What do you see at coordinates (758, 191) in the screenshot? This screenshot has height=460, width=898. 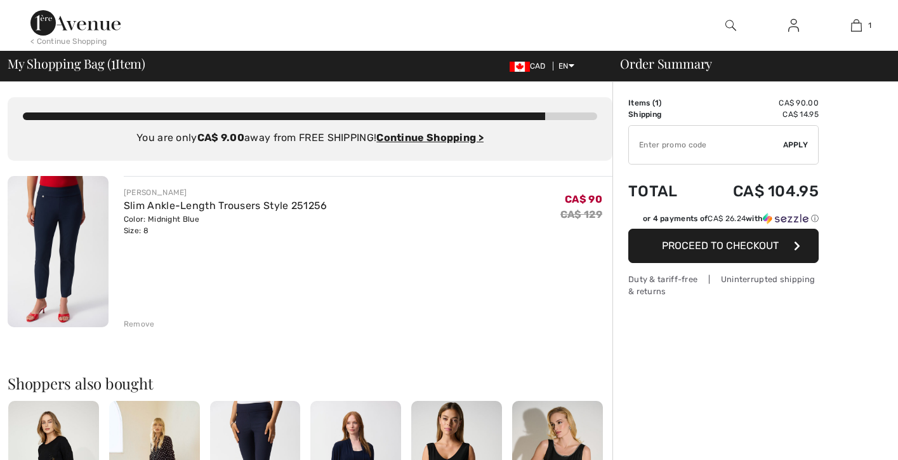 I see `td: CA$ 104.95` at bounding box center [758, 191].